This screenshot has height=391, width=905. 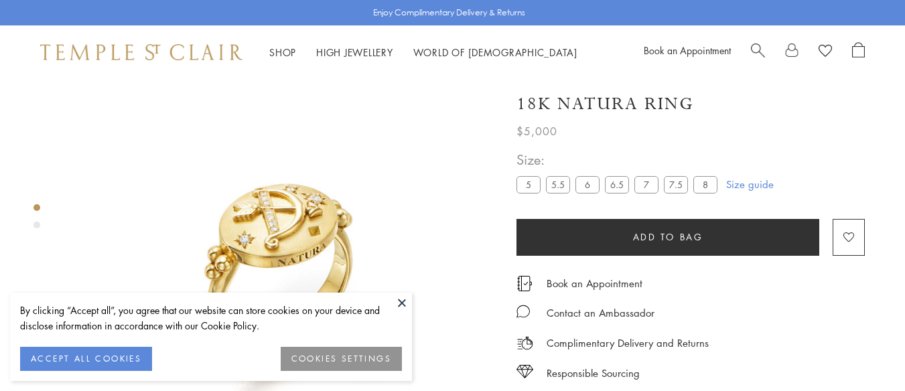 What do you see at coordinates (593, 373) in the screenshot?
I see `div: Responsible Sourcing` at bounding box center [593, 373].